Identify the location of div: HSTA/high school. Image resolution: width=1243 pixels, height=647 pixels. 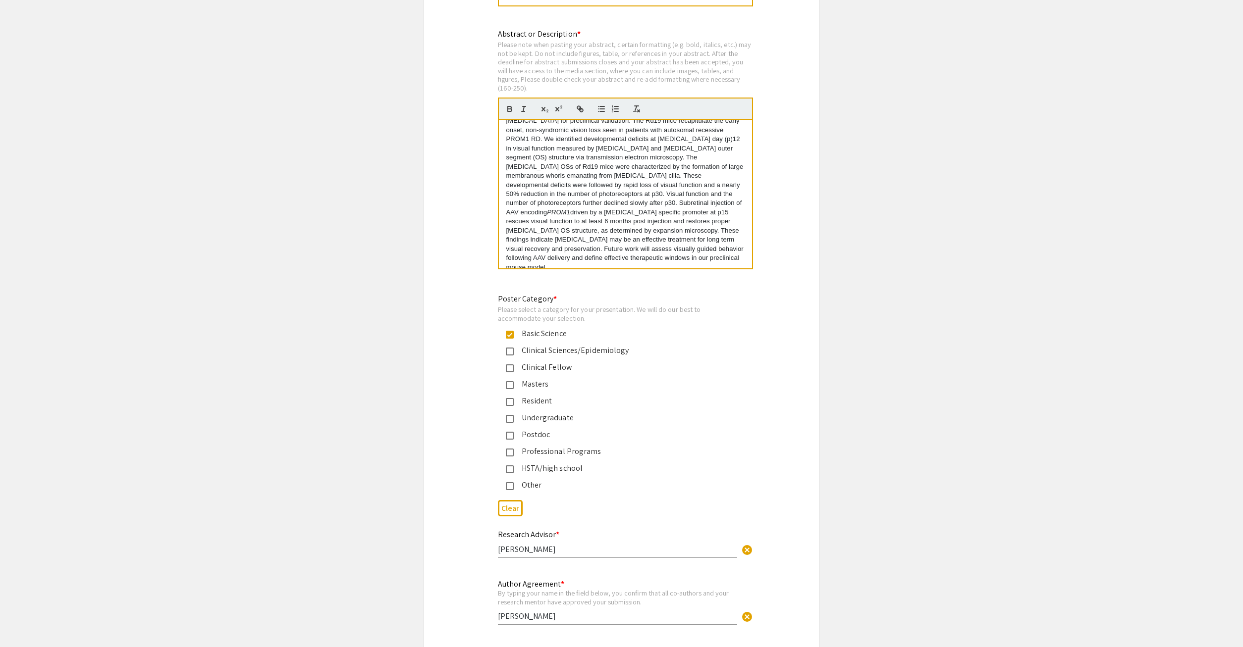
(618, 469).